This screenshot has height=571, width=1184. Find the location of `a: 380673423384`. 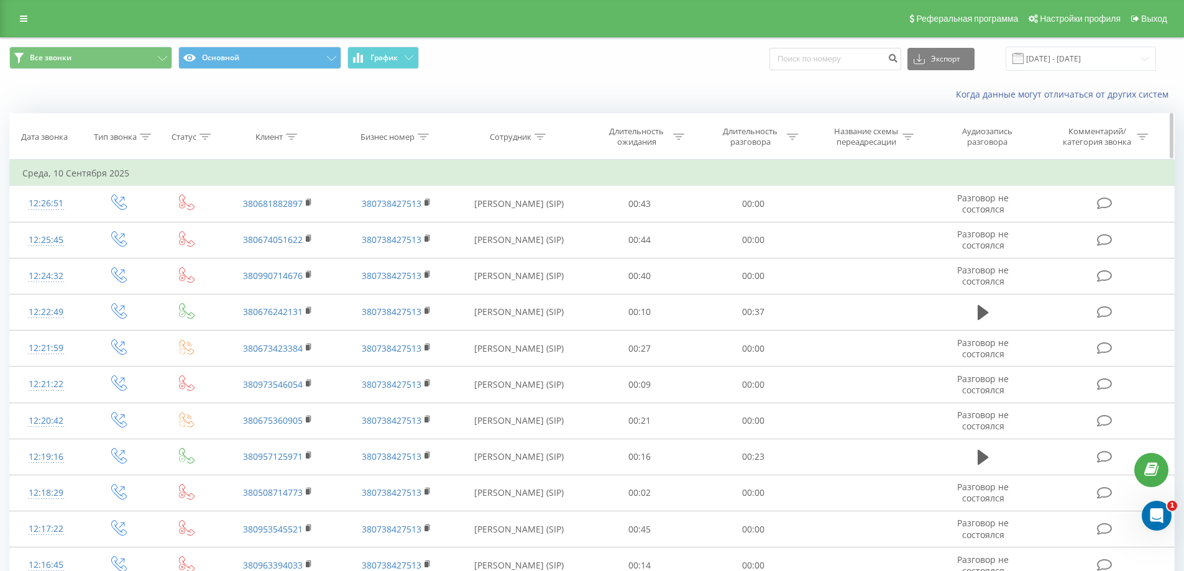

a: 380673423384 is located at coordinates (273, 348).